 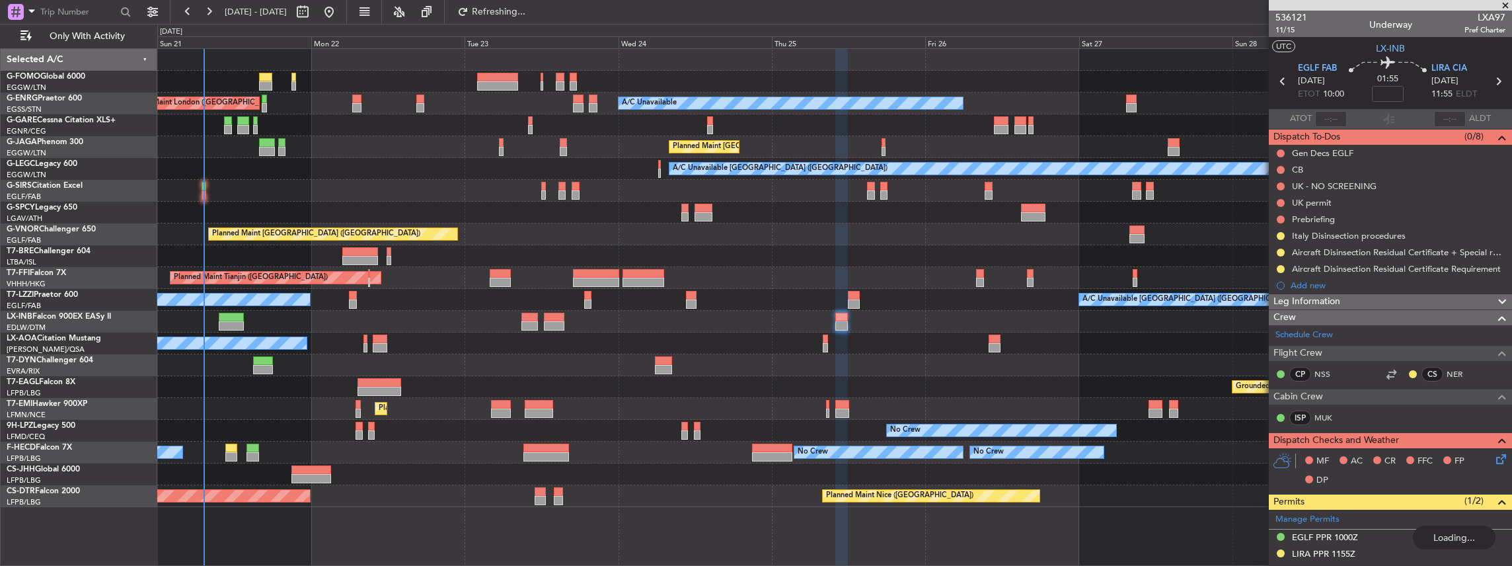 I want to click on span: ELDT, so click(x=1466, y=94).